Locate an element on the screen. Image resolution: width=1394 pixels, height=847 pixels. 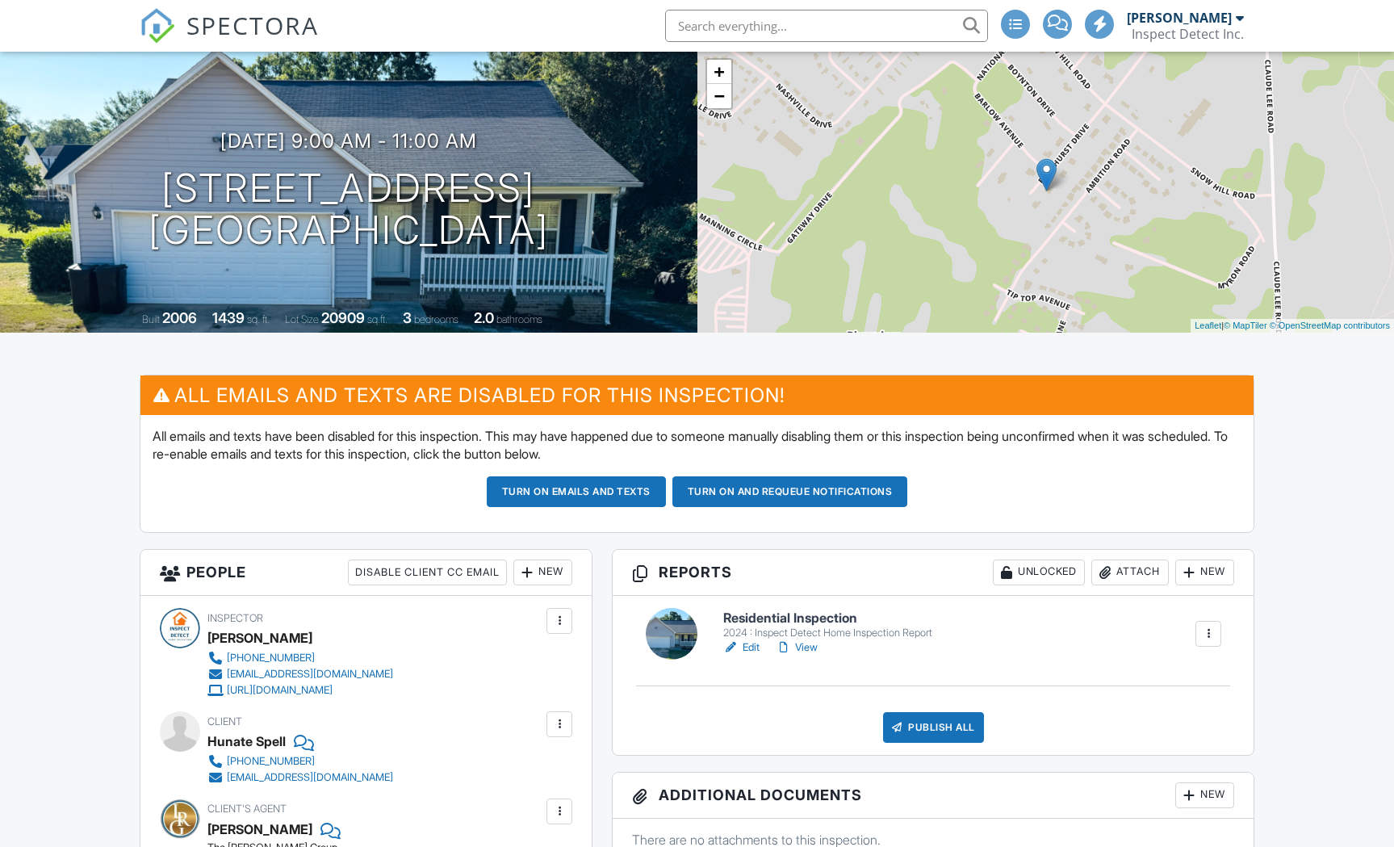
span: bathrooms is located at coordinates (519, 319).